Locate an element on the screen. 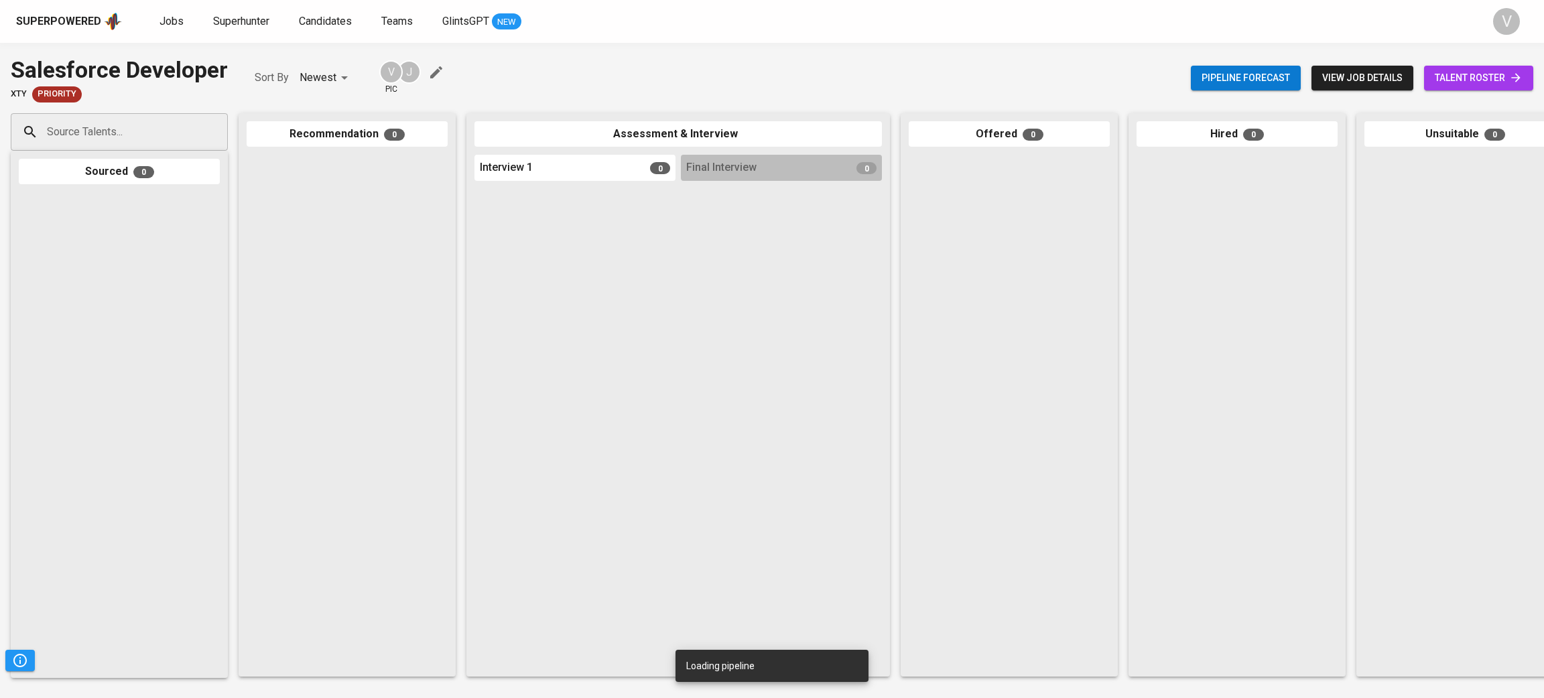 This screenshot has width=1544, height=698. div: Newest is located at coordinates (326, 78).